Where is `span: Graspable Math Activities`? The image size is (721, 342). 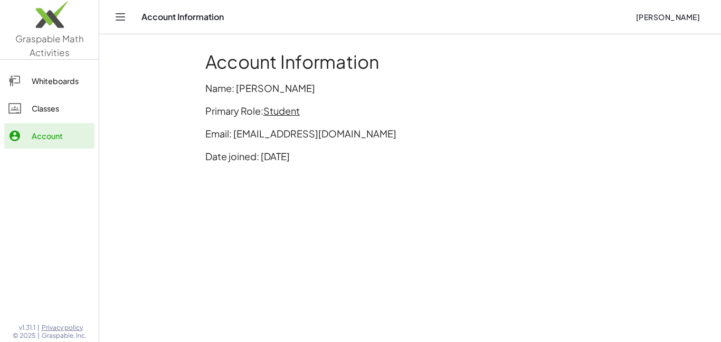
span: Graspable Math Activities is located at coordinates (50, 45).